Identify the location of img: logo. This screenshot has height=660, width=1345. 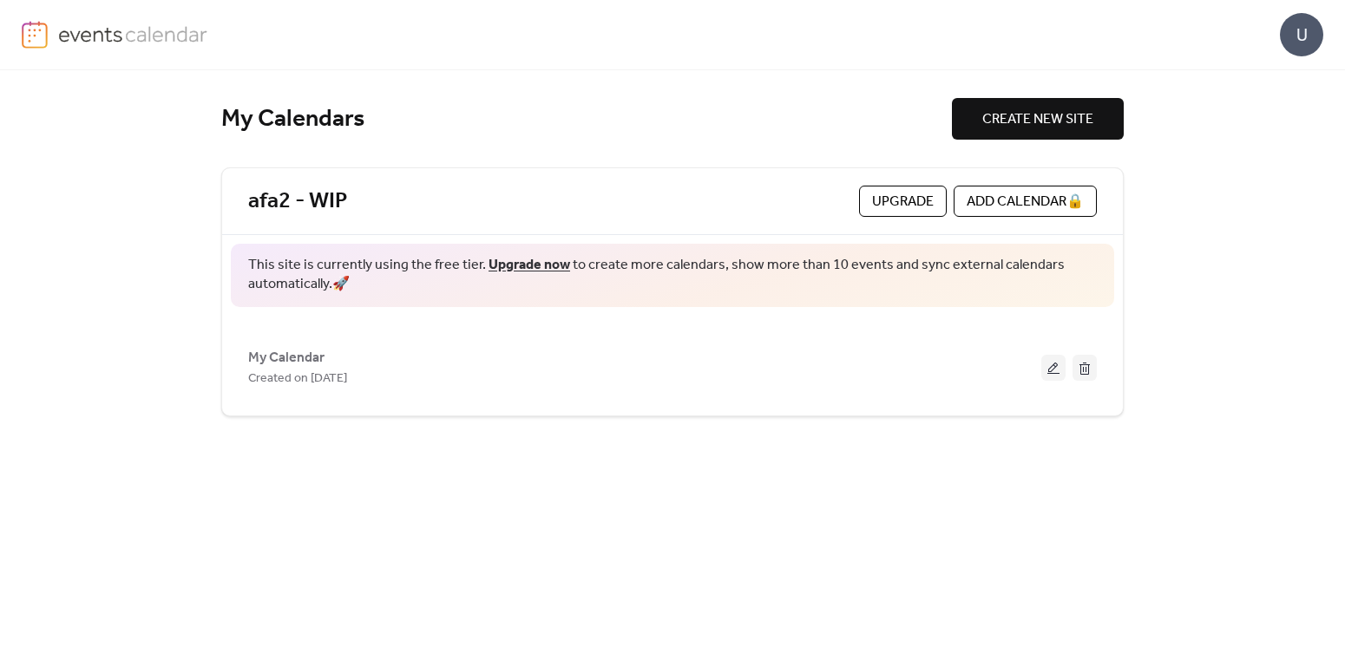
(35, 35).